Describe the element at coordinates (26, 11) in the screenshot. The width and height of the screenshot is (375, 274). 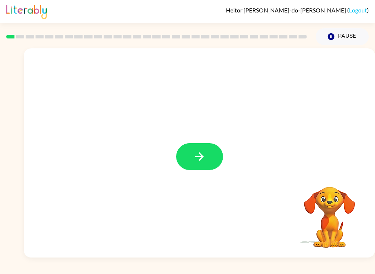
I see `img: Literably` at that location.